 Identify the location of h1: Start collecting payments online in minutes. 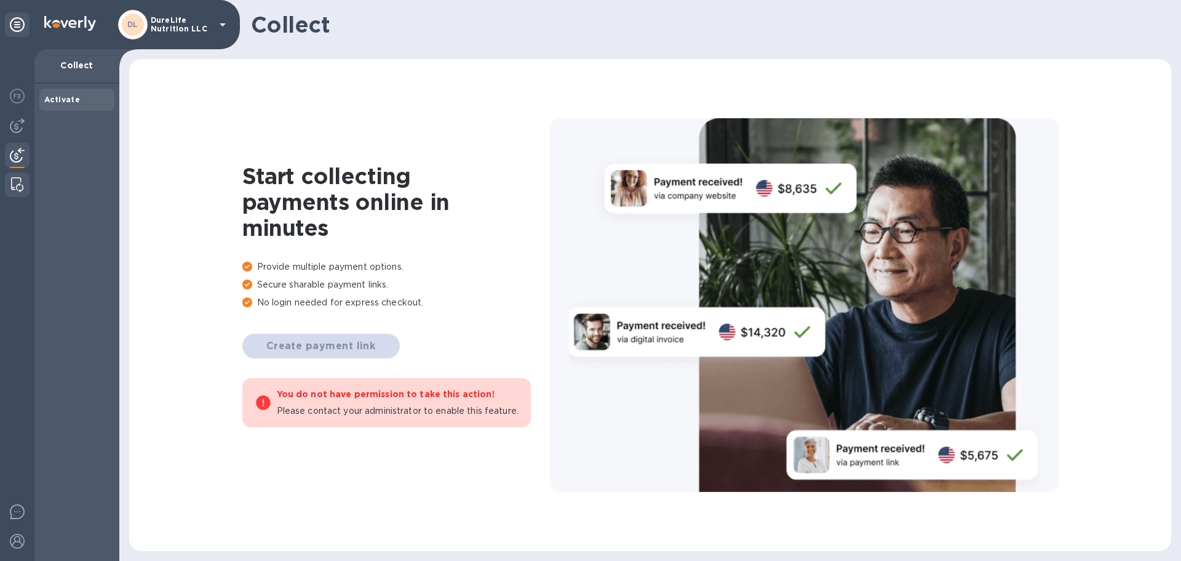
(396, 202).